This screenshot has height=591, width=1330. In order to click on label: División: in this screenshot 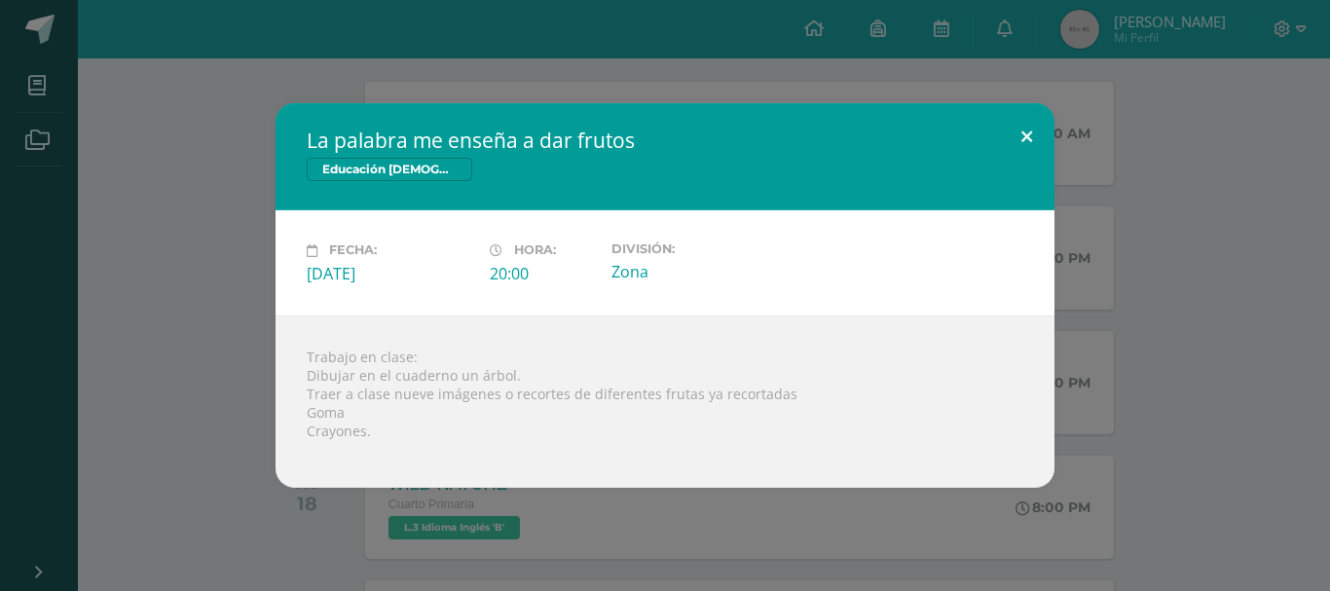, I will do `click(695, 248)`.